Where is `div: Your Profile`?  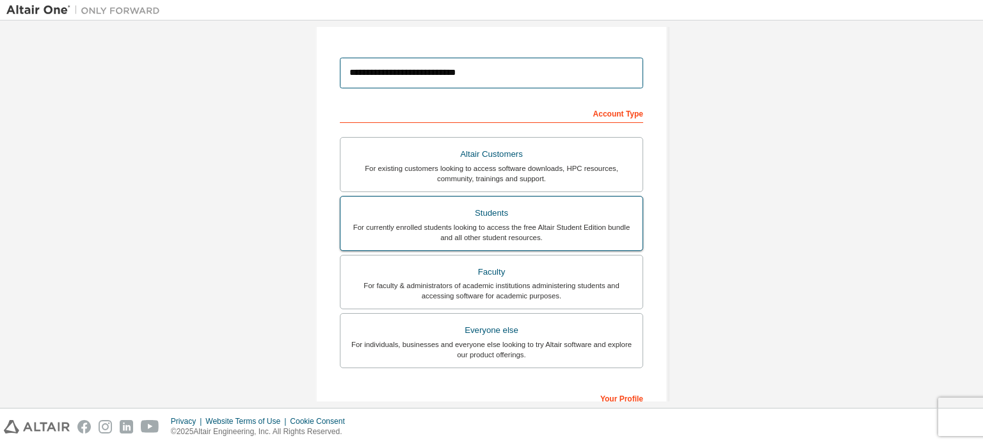
div: Your Profile is located at coordinates (491, 397).